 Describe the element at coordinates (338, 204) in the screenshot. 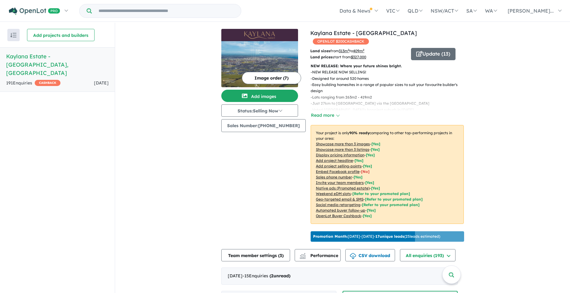

I see `u: Social media retargeting` at that location.